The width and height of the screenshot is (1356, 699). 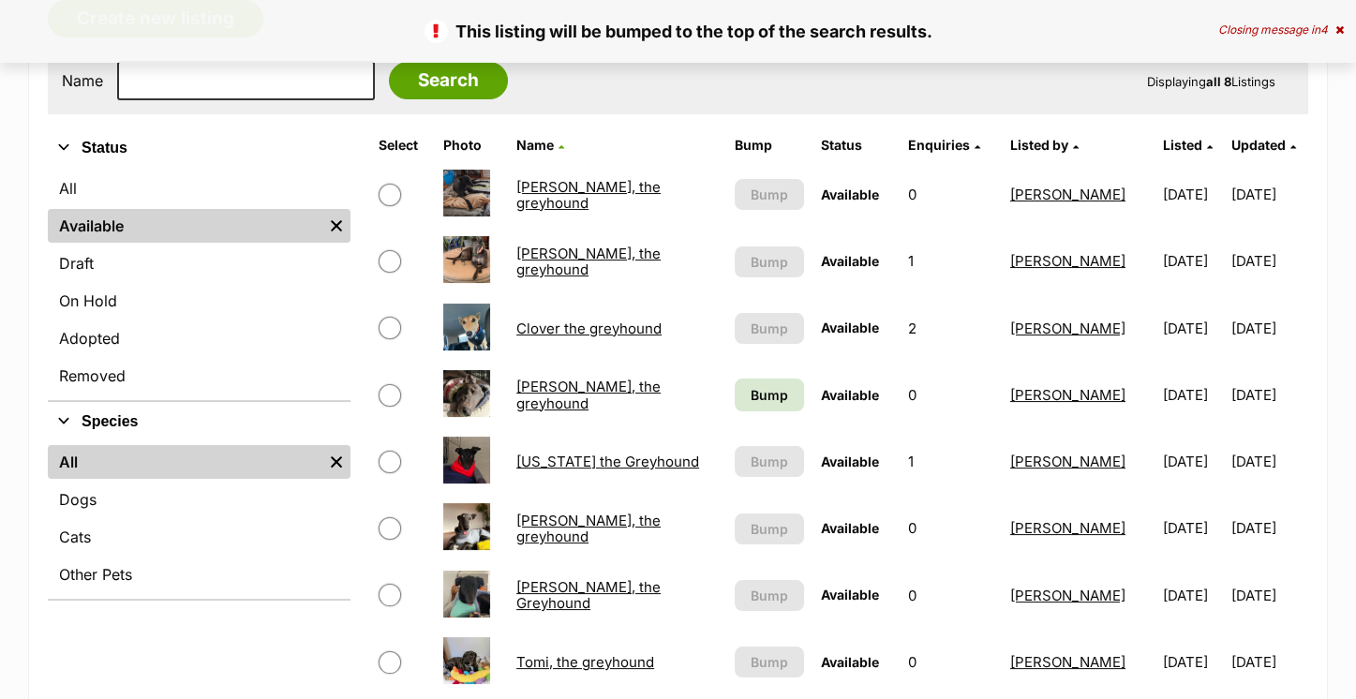 What do you see at coordinates (535, 144) in the screenshot?
I see `span: Name` at bounding box center [535, 144].